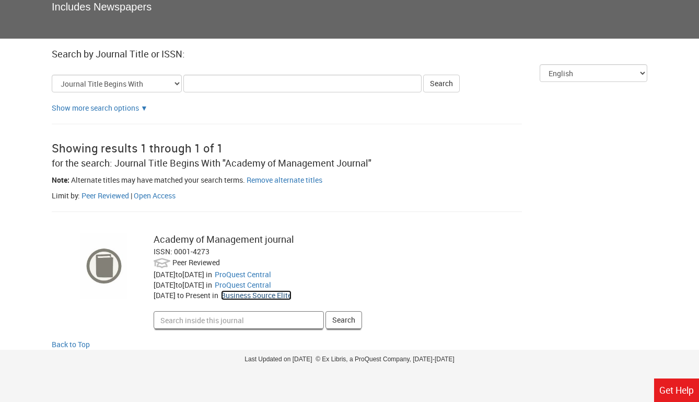 The width and height of the screenshot is (699, 402). What do you see at coordinates (61, 180) in the screenshot?
I see `span: Note:` at bounding box center [61, 180].